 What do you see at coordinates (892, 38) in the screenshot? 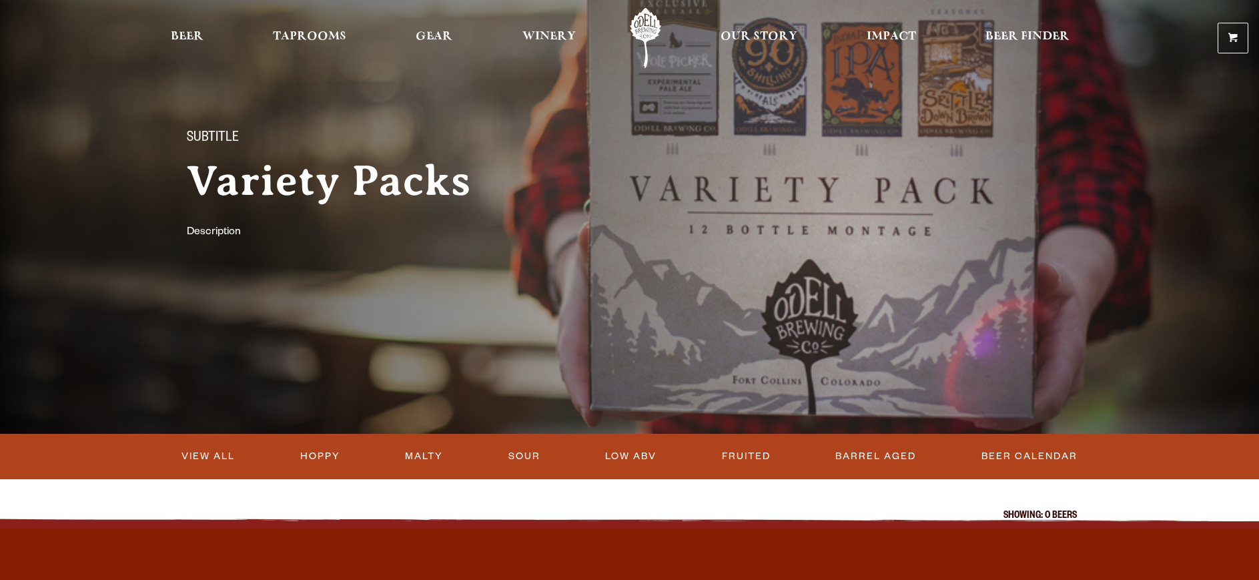
I see `a: Impact` at bounding box center [892, 38].